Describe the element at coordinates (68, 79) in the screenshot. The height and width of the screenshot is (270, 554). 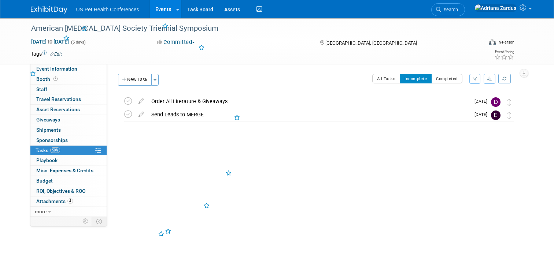
I see `a: Booth` at that location.